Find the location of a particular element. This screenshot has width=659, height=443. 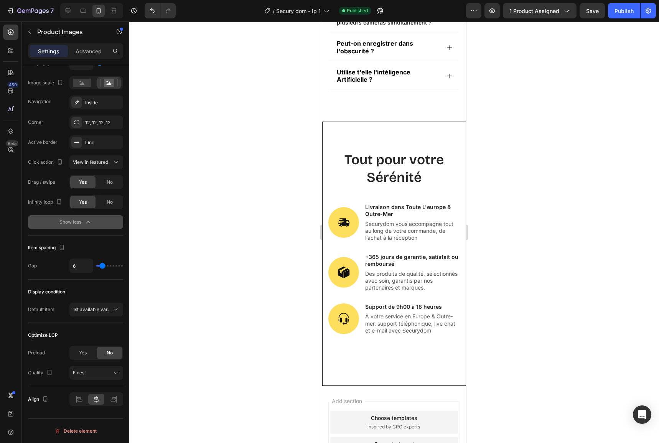

p: 7 is located at coordinates (52, 11).